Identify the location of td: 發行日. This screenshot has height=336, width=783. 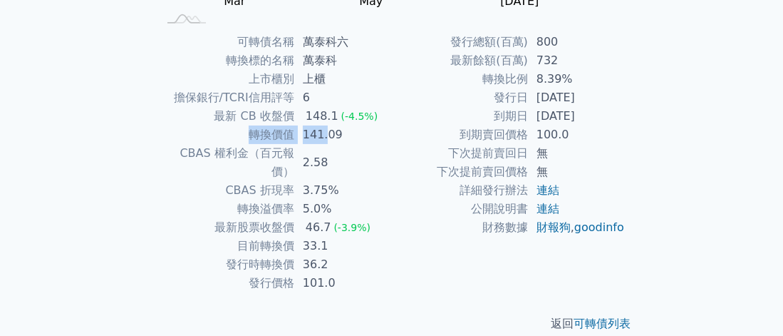
(460, 98).